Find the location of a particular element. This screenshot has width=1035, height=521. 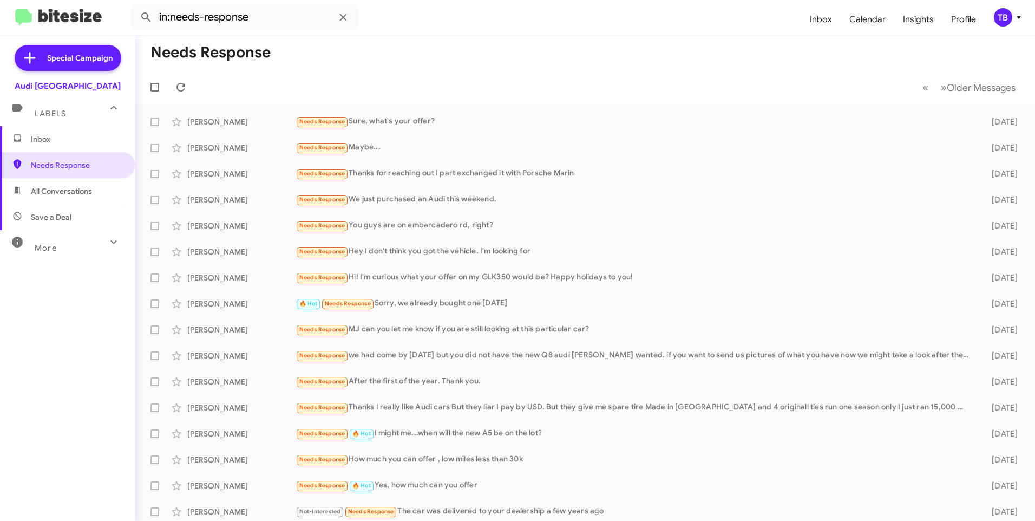

div: I might me...when will the new A5 be on the lot? is located at coordinates (635, 433).